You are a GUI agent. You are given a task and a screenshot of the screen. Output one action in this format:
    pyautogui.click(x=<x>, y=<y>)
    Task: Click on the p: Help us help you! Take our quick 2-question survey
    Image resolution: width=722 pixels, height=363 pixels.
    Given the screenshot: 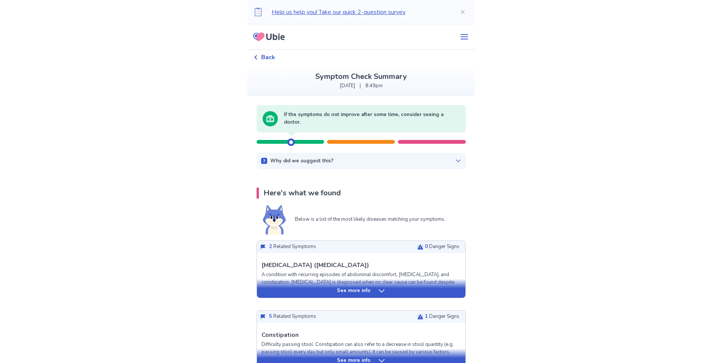 What is the action you would take?
    pyautogui.click(x=360, y=12)
    